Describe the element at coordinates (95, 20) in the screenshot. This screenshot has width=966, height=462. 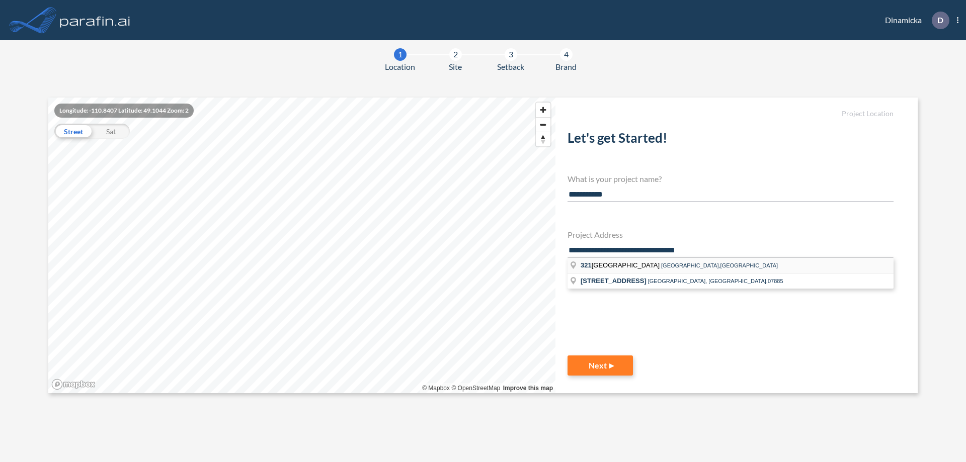
I see `img: logo` at that location.